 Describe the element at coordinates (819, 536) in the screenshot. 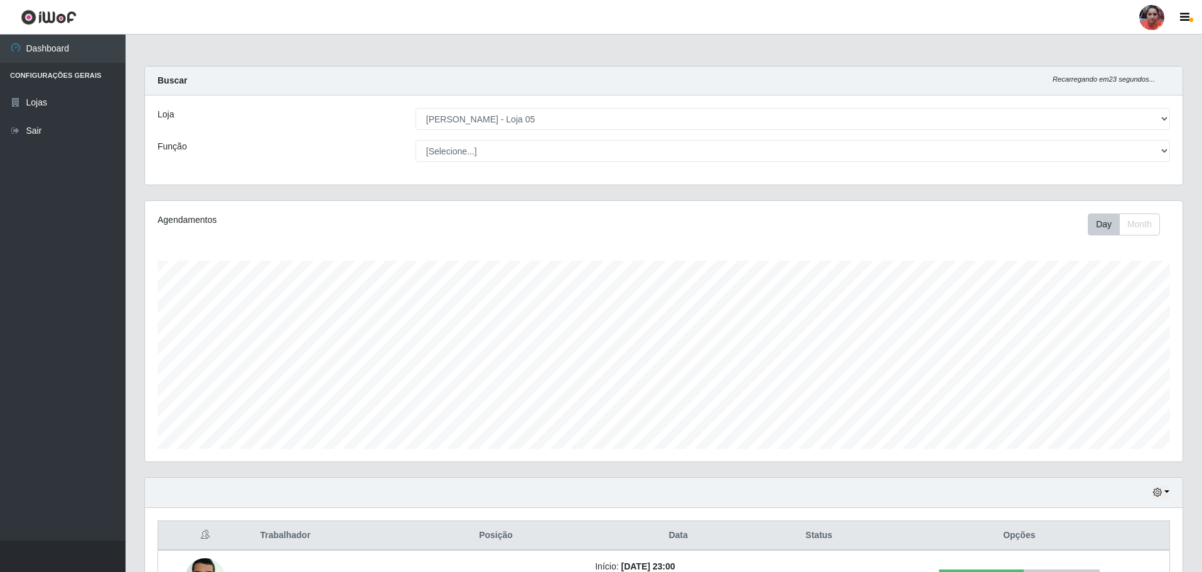

I see `th: Status` at that location.